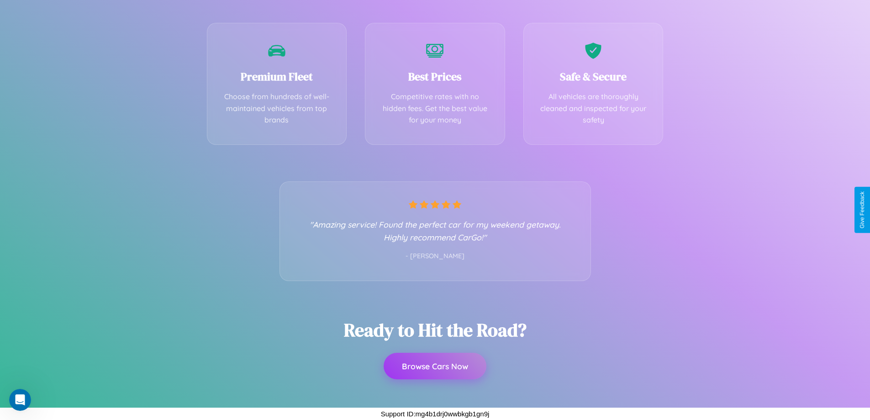 The height and width of the screenshot is (420, 870). What do you see at coordinates (593, 108) in the screenshot?
I see `p: All vehicles are thoroughly cleaned and inspected for your safety` at bounding box center [593, 108].